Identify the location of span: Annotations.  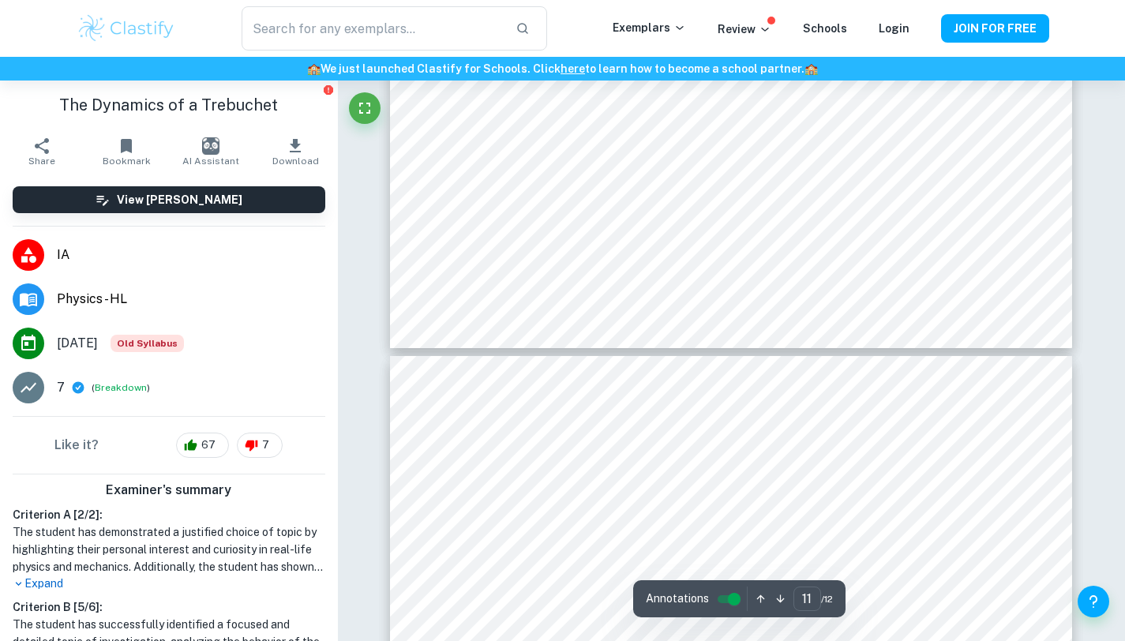
(677, 599).